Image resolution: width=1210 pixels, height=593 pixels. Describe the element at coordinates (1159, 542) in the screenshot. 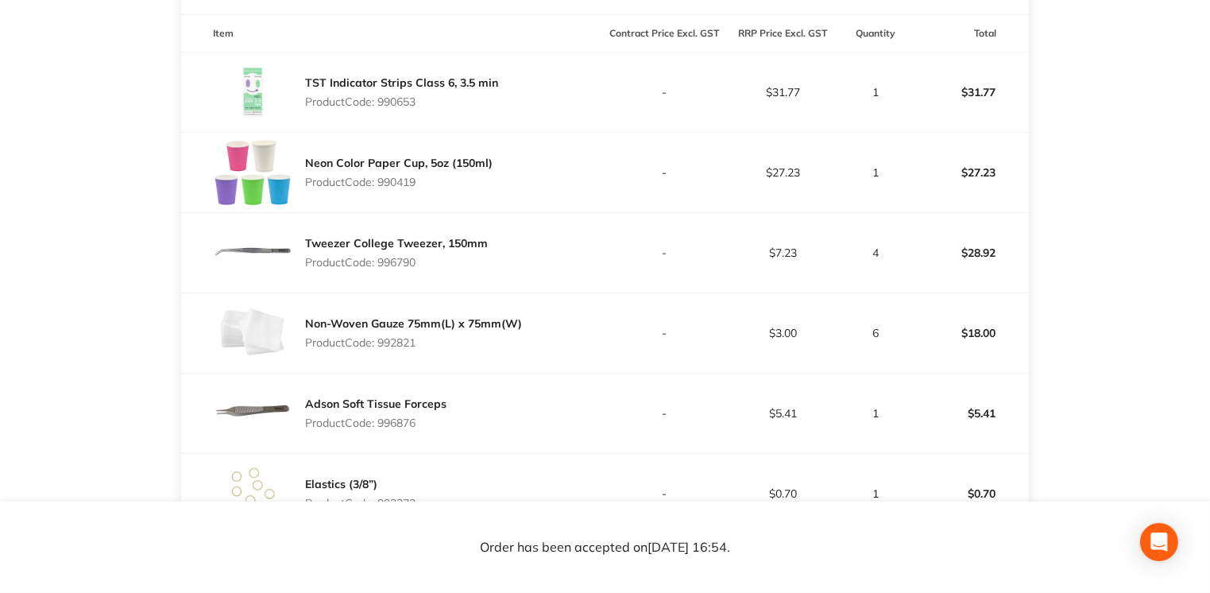

I see `div: Open Intercom Messenger` at that location.